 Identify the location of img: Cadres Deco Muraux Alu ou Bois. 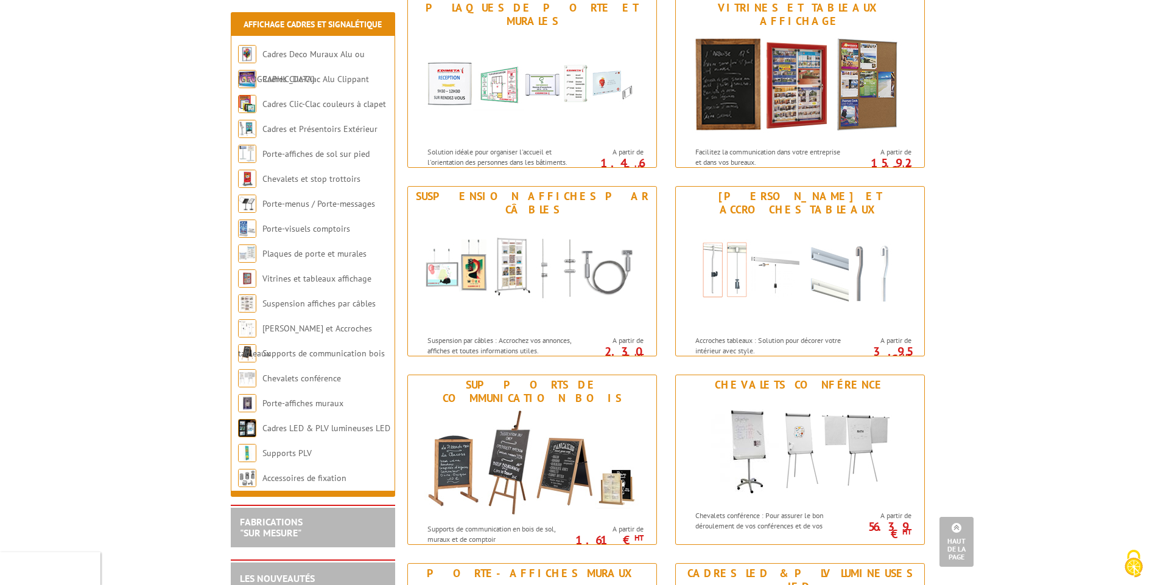
(247, 54).